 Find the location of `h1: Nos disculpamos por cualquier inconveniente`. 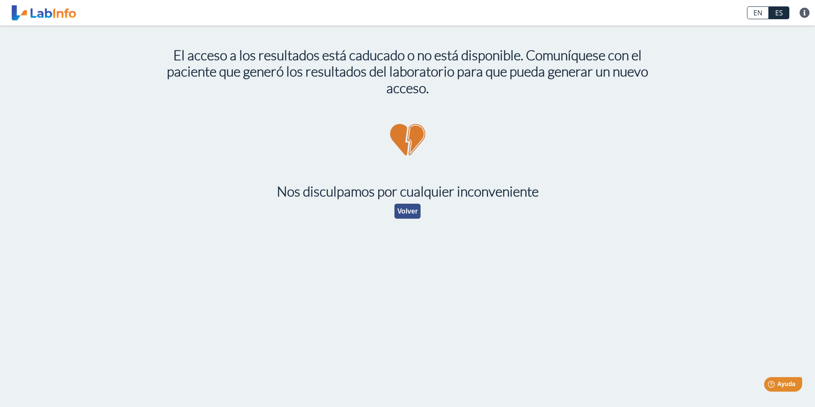

h1: Nos disculpamos por cualquier inconveniente is located at coordinates (407, 192).